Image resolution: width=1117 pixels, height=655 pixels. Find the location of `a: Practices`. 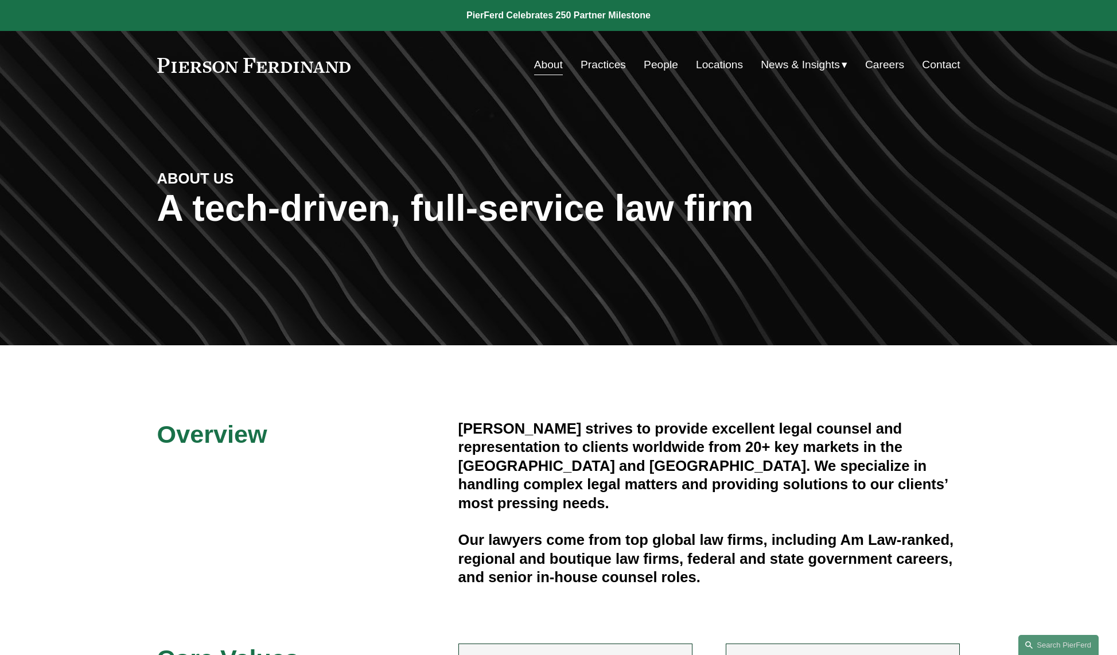

a: Practices is located at coordinates (603, 65).